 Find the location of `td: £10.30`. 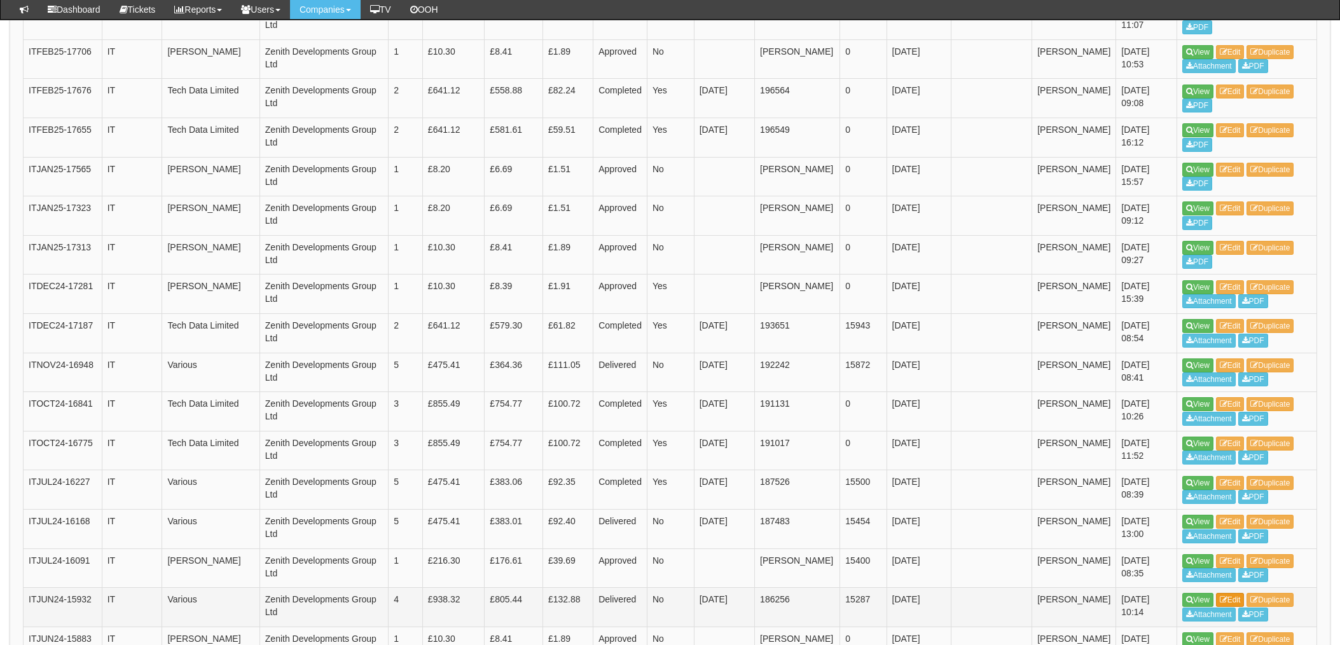

td: £10.30 is located at coordinates (453, 294).